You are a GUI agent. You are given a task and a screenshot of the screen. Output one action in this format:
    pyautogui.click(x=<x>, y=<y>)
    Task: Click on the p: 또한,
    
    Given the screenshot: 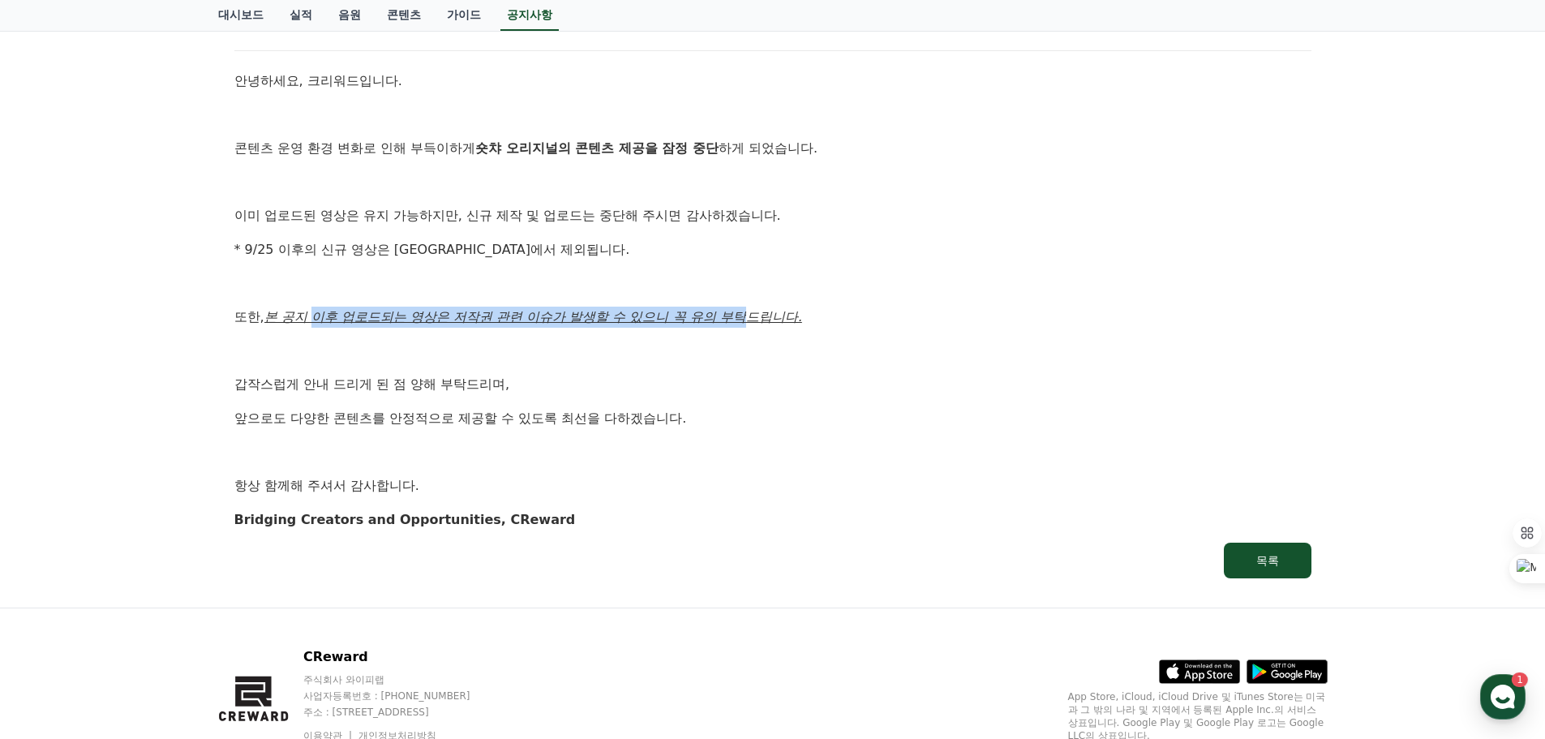 What is the action you would take?
    pyautogui.click(x=773, y=317)
    